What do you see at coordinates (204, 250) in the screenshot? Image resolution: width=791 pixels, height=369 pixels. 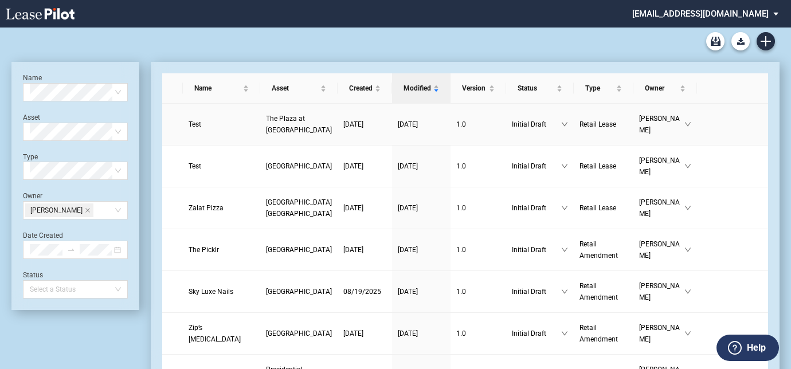 I see `span: The Picklr` at bounding box center [204, 250].